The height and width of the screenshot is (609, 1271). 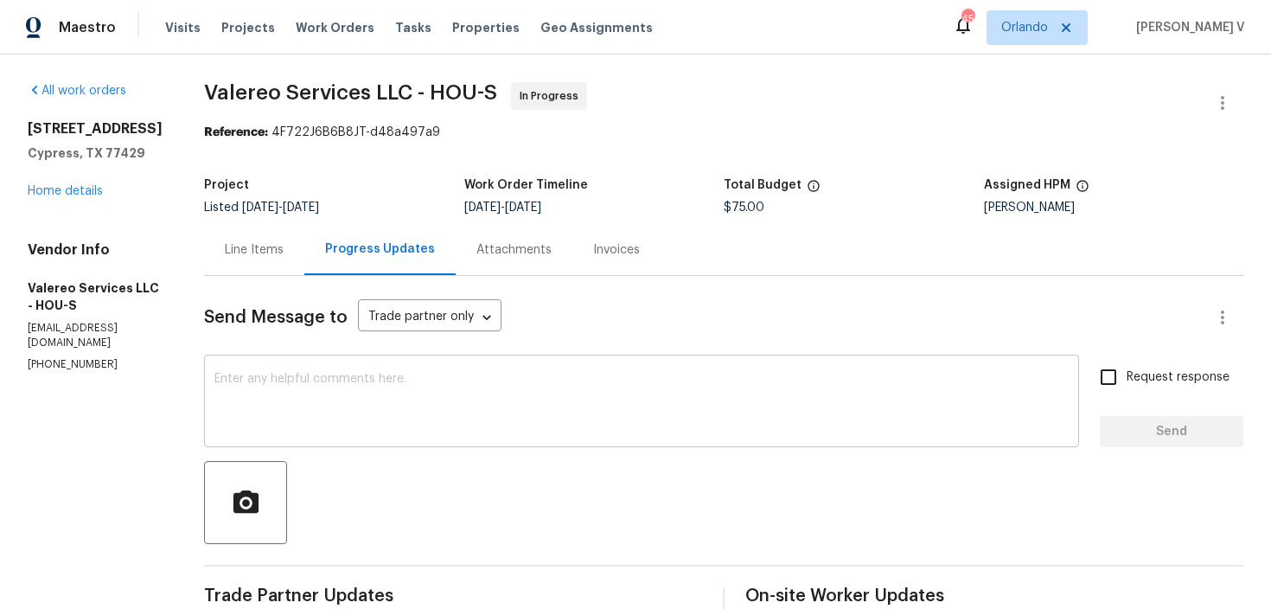 What do you see at coordinates (248, 28) in the screenshot?
I see `span: Projects` at bounding box center [248, 28].